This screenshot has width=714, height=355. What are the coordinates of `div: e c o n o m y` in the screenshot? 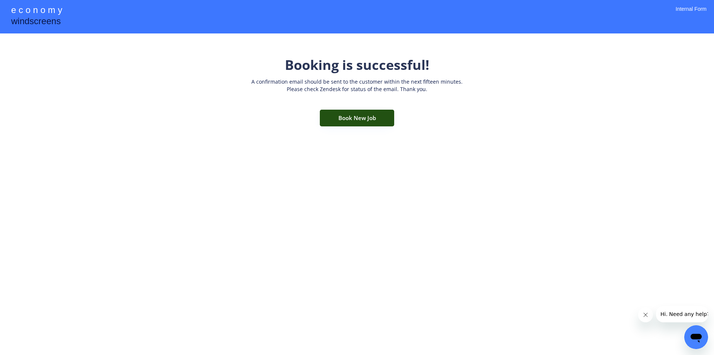 It's located at (36, 11).